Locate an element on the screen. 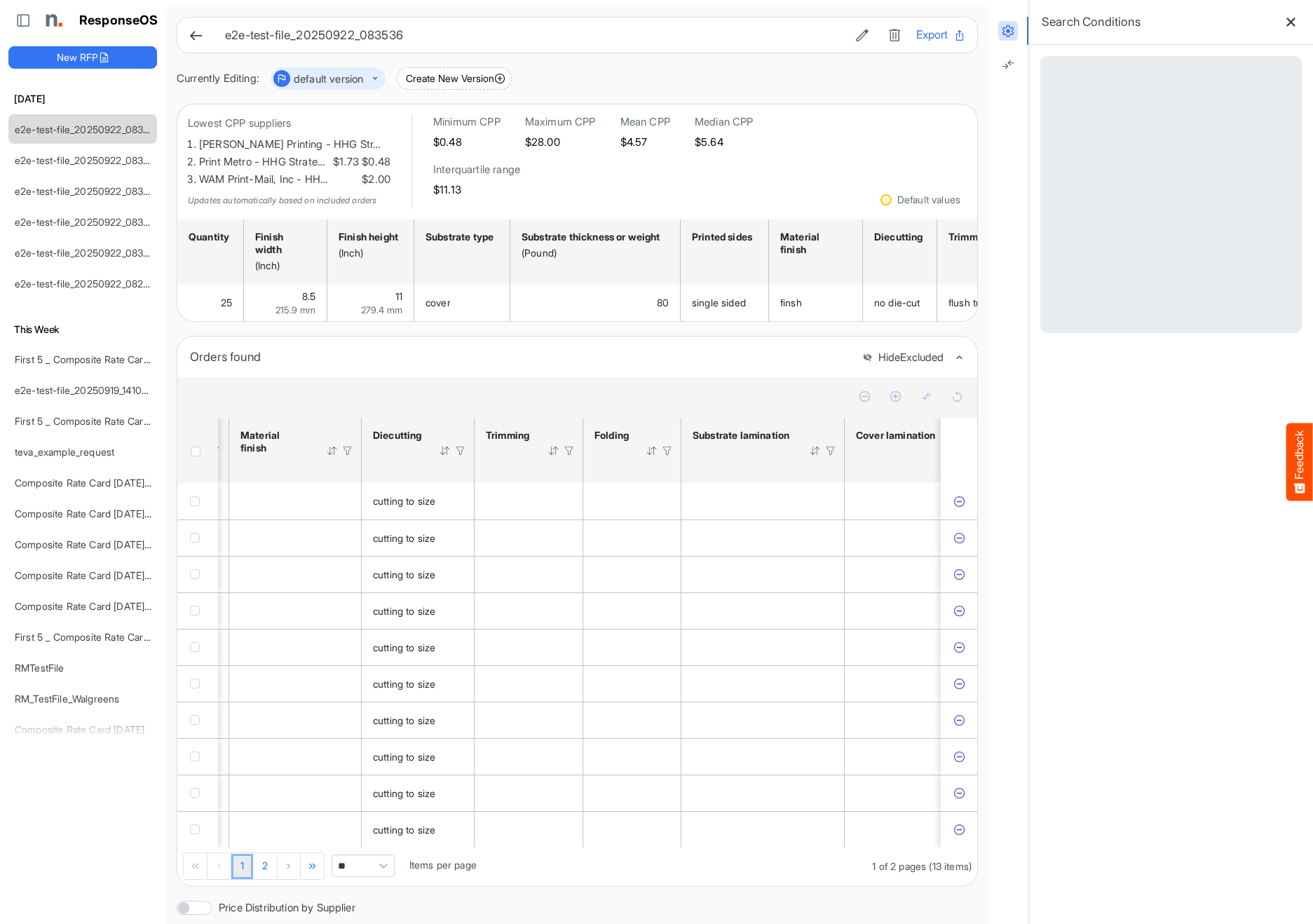 The width and height of the screenshot is (1313, 924). a: e2e-test-file_20250922_083536 is located at coordinates (88, 129).